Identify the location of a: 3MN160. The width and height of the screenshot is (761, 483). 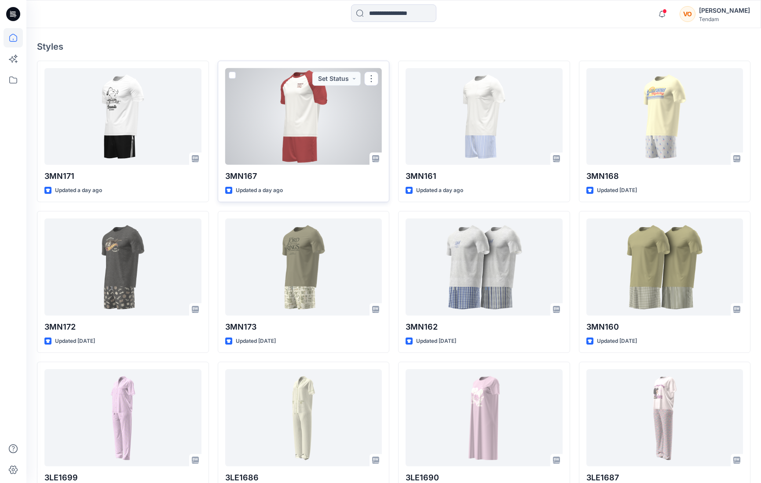
(664, 267).